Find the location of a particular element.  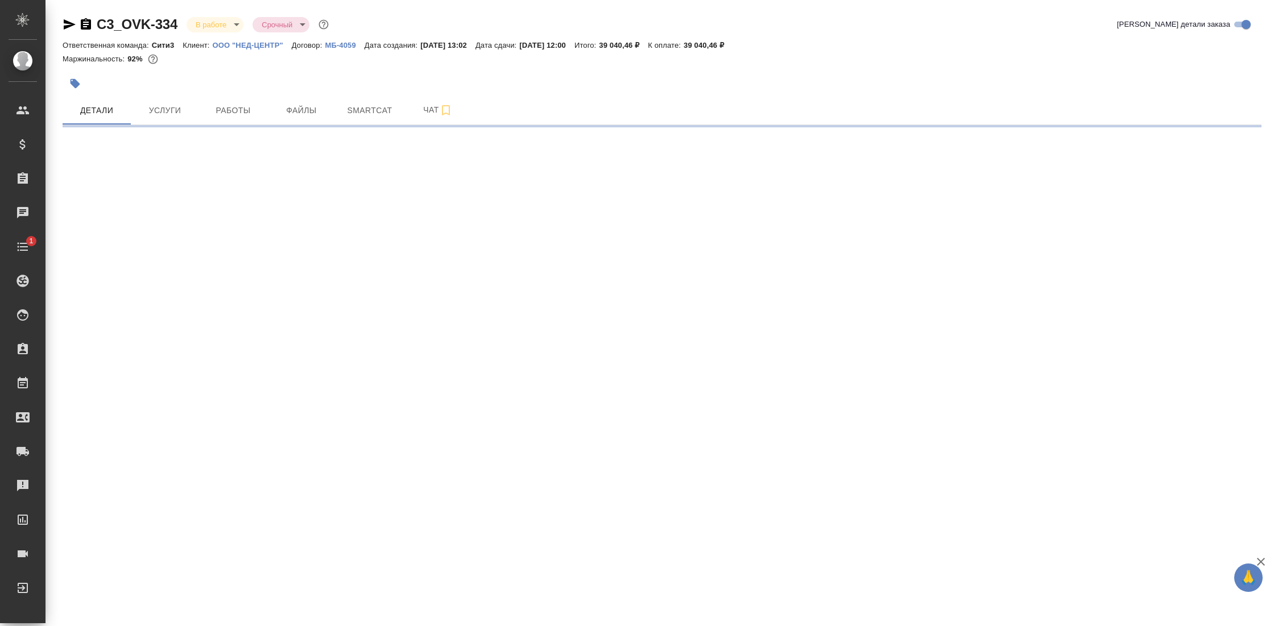

button: Скопировать ссылку is located at coordinates (86, 24).